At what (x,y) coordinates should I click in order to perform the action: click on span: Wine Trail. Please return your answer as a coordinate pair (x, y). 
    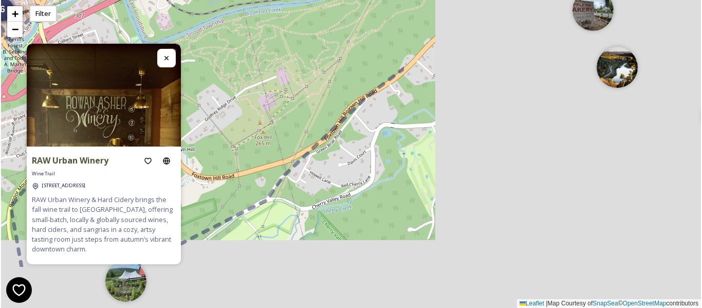
    Looking at the image, I should click on (43, 174).